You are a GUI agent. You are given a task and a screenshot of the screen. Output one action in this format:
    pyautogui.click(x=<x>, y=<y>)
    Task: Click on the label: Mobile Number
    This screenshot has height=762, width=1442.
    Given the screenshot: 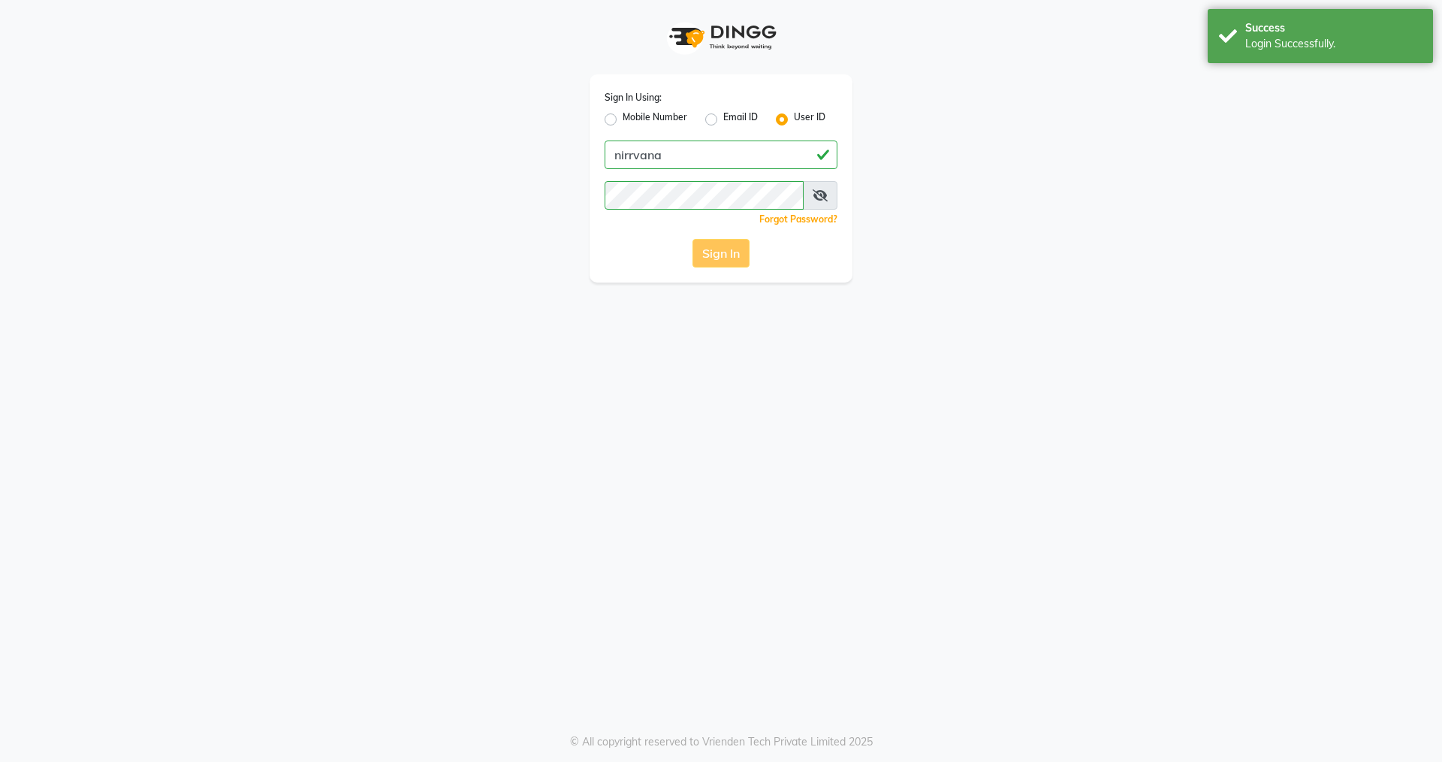 What is the action you would take?
    pyautogui.click(x=655, y=119)
    